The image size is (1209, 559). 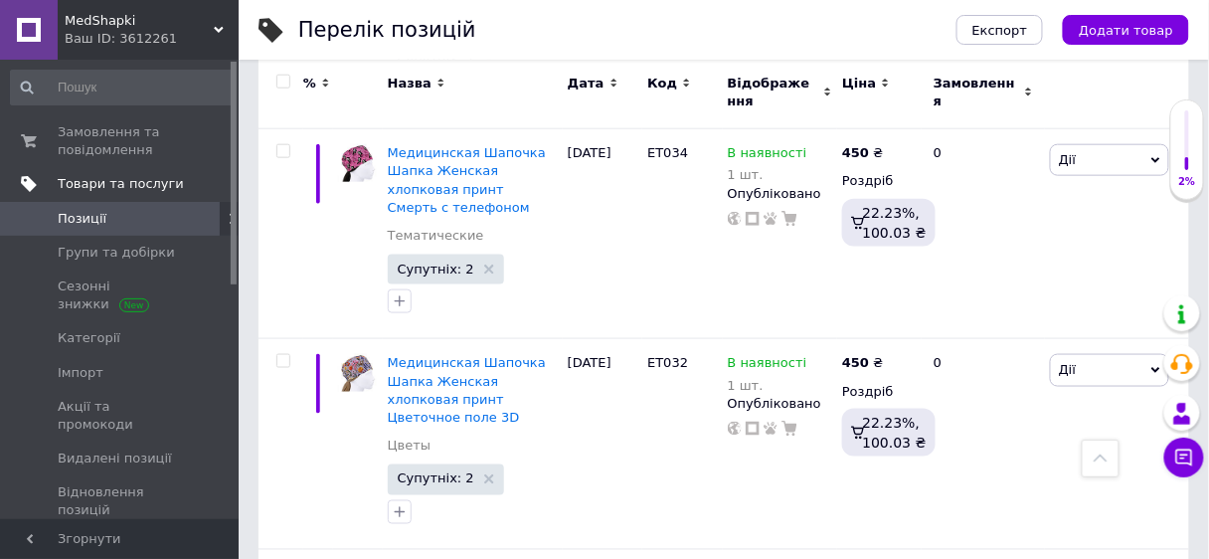 What do you see at coordinates (667, 362) in the screenshot?
I see `span: ET032` at bounding box center [667, 362].